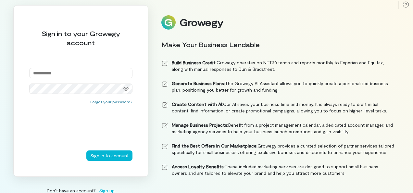 Image resolution: width=413 pixels, height=193 pixels. Describe the element at coordinates (278, 44) in the screenshot. I see `div: Make Your Business Lendable` at that location.